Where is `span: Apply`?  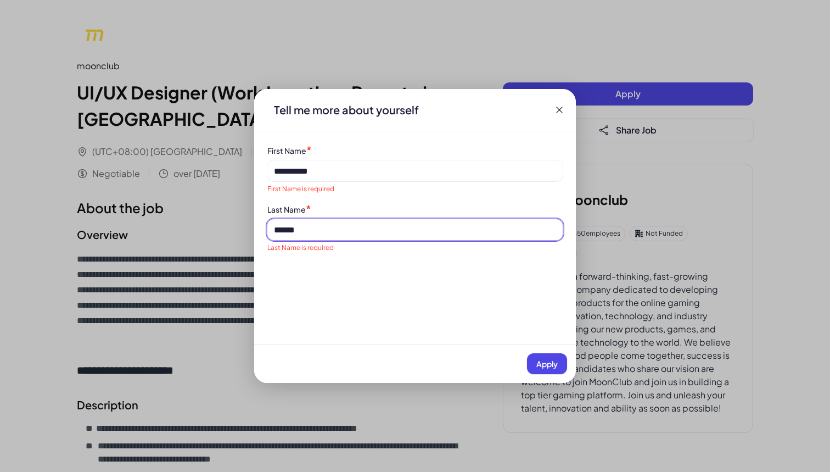 span: Apply is located at coordinates (547, 363).